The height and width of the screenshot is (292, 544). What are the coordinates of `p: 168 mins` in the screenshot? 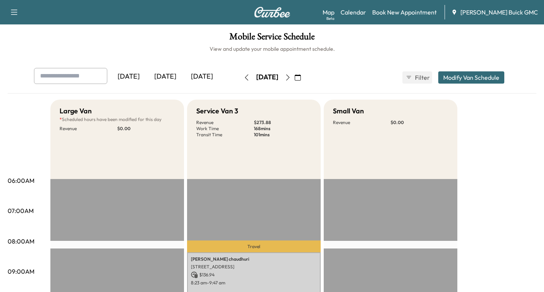 It's located at (283, 129).